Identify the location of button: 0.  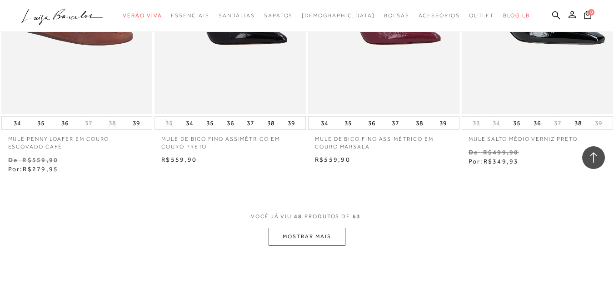
(588, 16).